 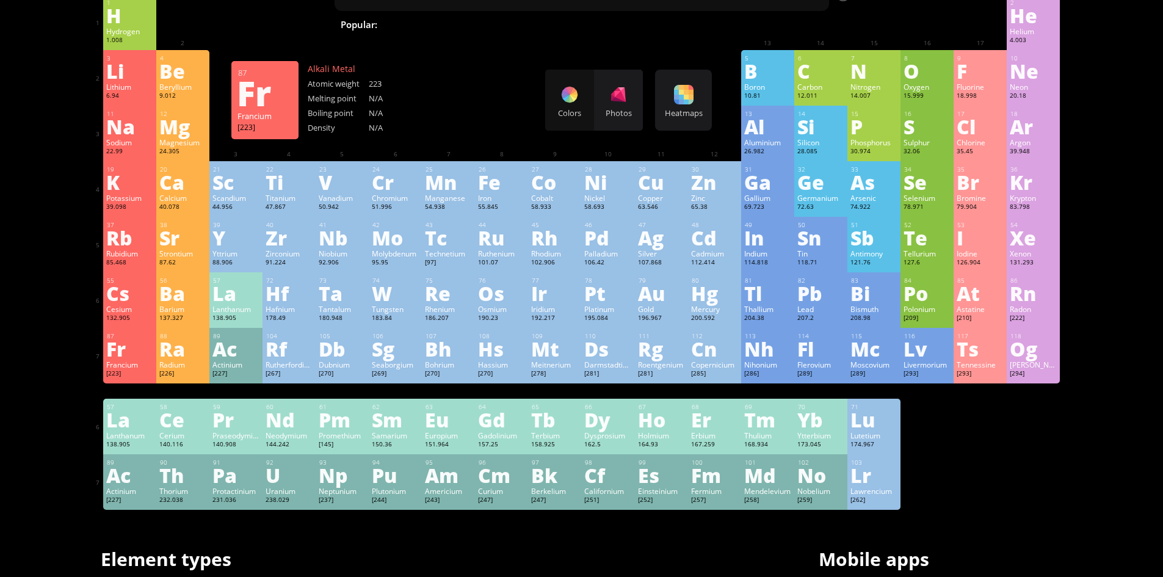 I want to click on div: 55, so click(x=130, y=280).